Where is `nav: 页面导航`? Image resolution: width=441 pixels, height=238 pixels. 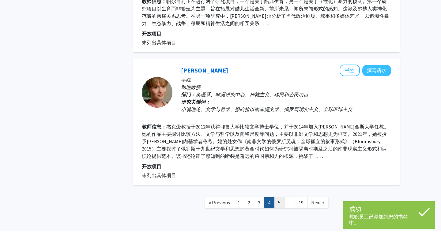
nav: 页面导航 is located at coordinates (266, 204).